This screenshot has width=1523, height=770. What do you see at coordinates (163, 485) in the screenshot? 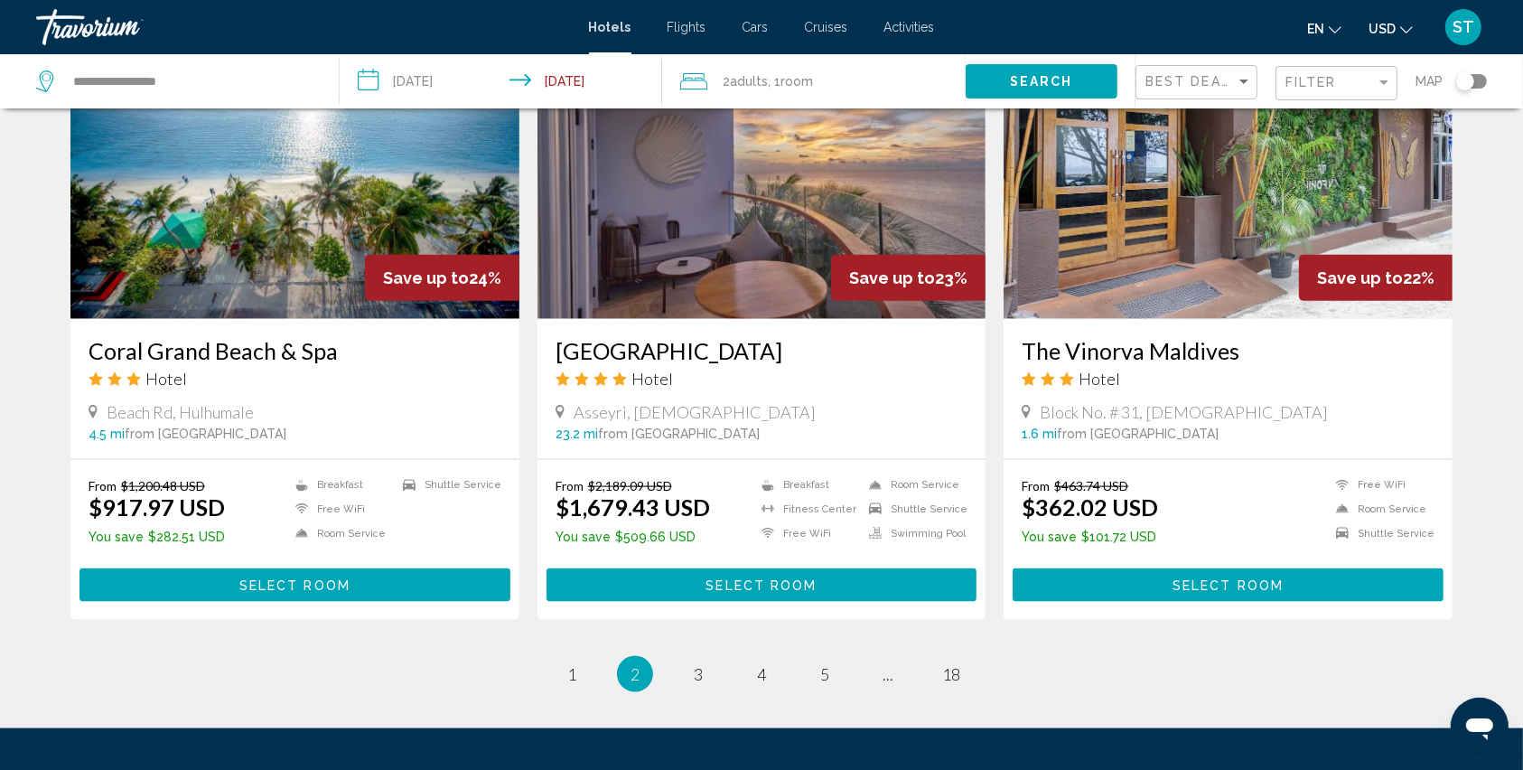
I see `del: $1,200.48 USD` at bounding box center [163, 485].